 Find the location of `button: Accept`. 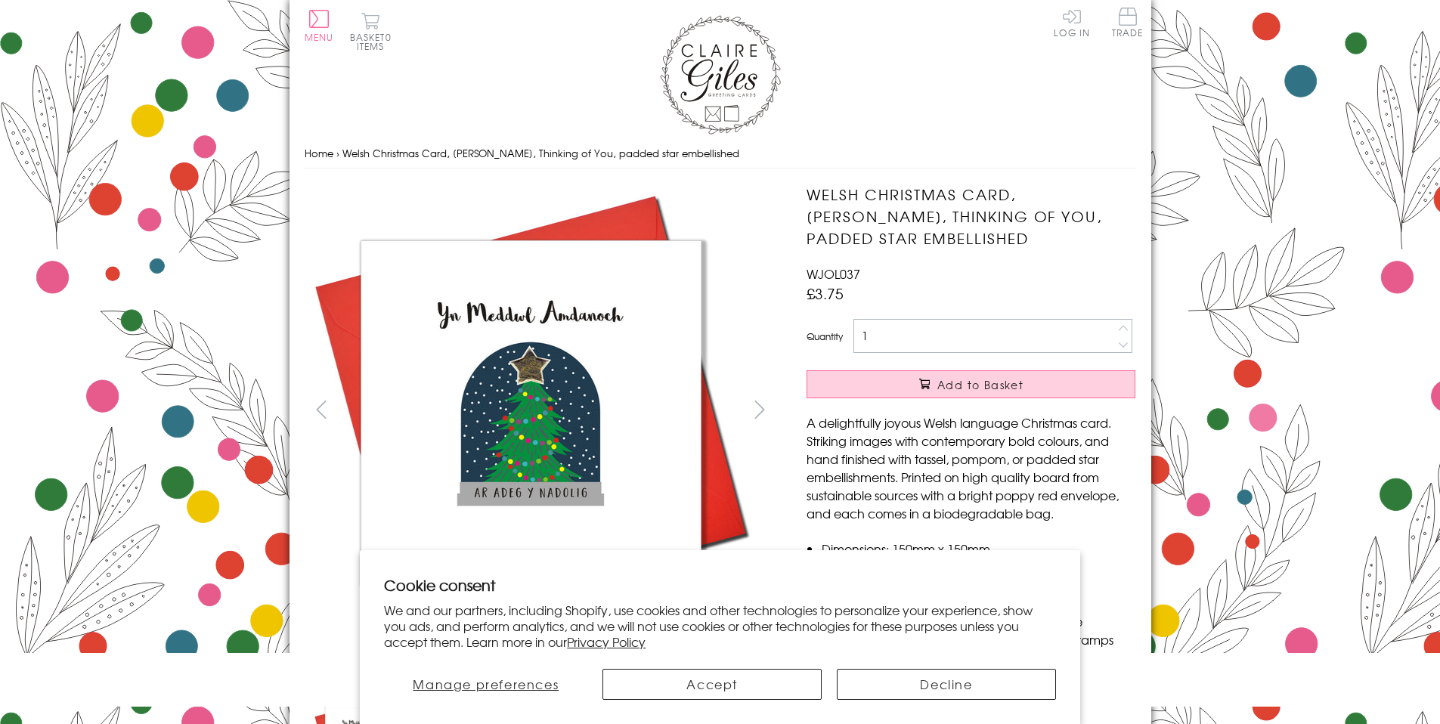

button: Accept is located at coordinates (712, 684).